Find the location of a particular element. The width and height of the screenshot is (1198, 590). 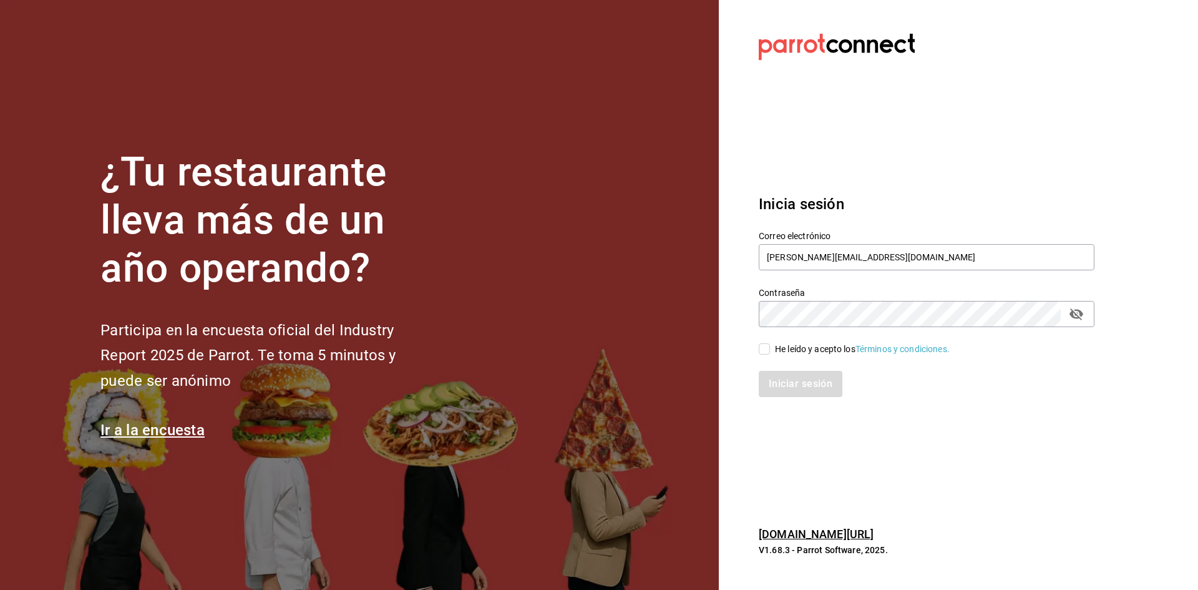

label: Correo electrónico is located at coordinates (927, 236).